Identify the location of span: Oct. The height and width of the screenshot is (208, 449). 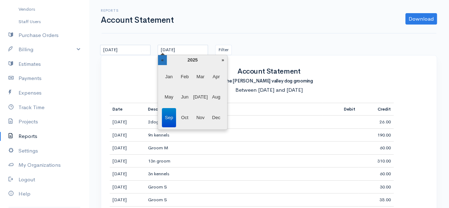
(184, 117).